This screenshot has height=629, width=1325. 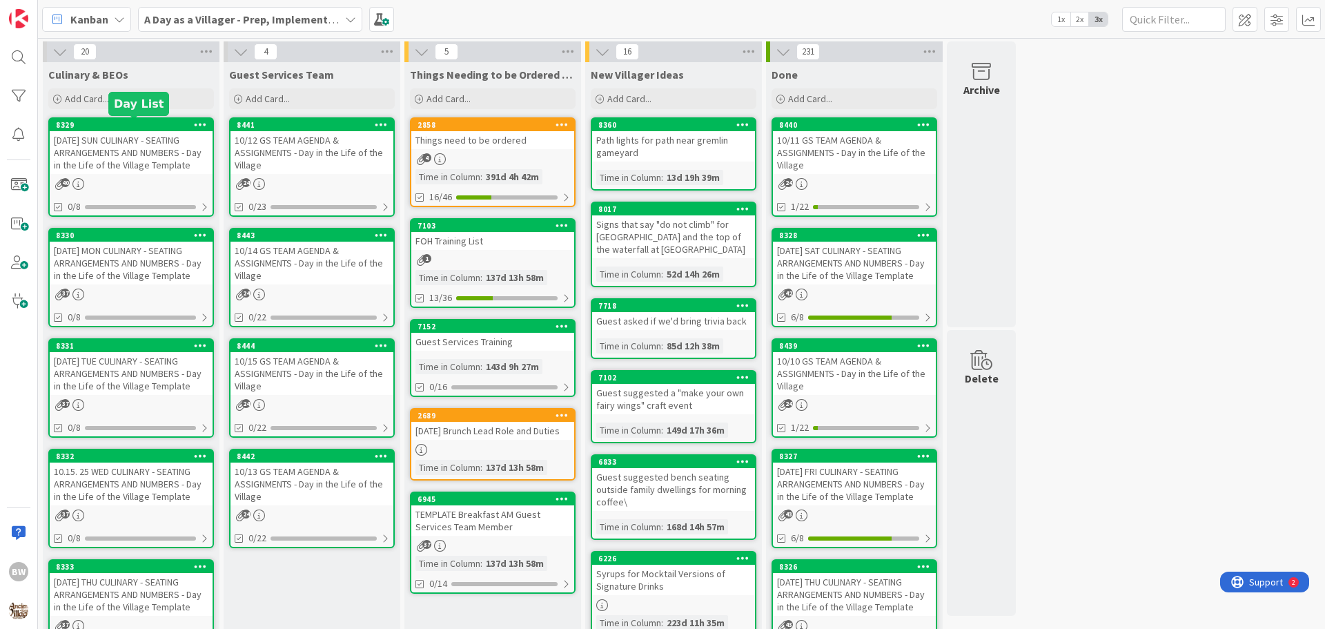 What do you see at coordinates (695, 526) in the screenshot?
I see `div: 168d 14h 57m` at bounding box center [695, 526].